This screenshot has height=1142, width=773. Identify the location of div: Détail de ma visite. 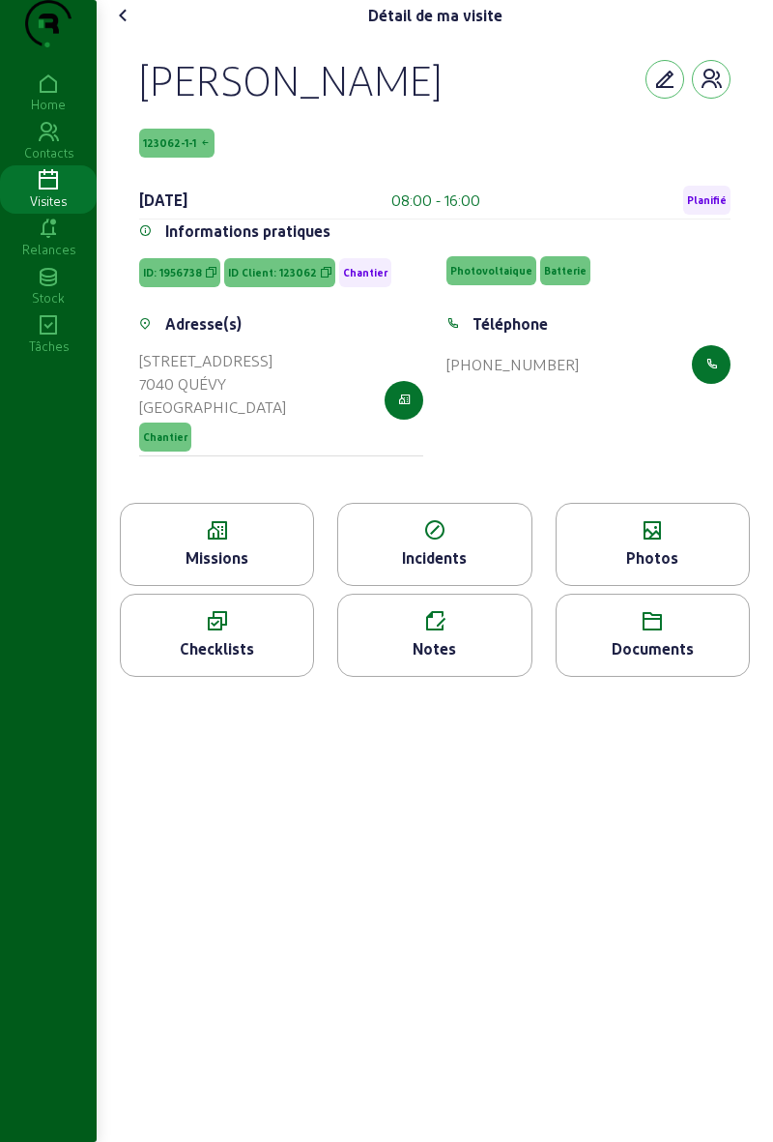
(435, 15).